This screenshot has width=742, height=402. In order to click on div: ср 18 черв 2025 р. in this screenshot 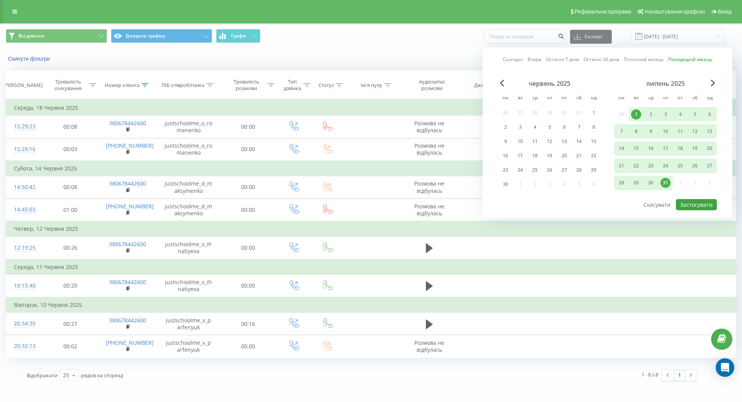, I will do `click(535, 156)`.